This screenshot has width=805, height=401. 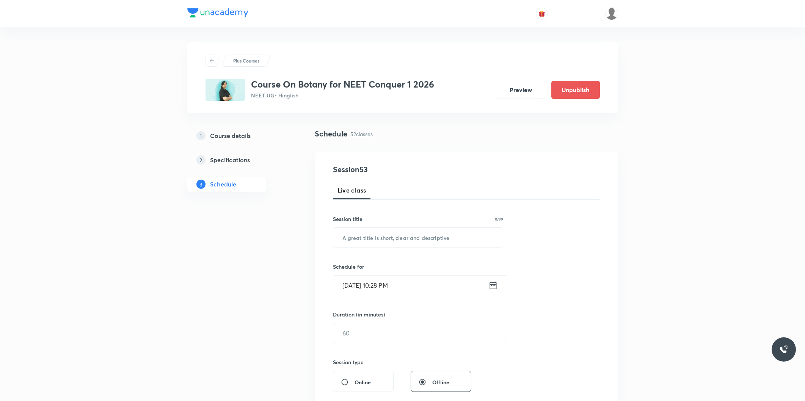 What do you see at coordinates (201, 184) in the screenshot?
I see `p: 3` at bounding box center [201, 184].